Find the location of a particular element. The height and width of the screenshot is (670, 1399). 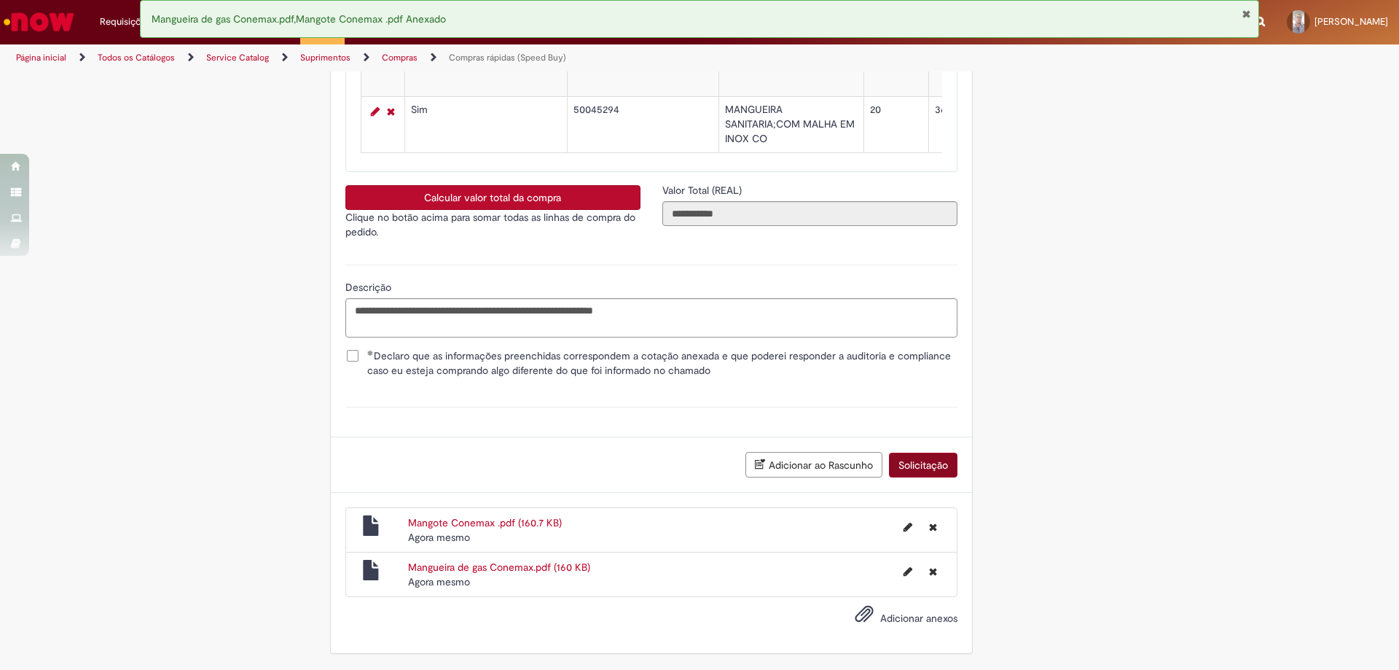

button: Calcular valor total da compra is located at coordinates (493, 197).